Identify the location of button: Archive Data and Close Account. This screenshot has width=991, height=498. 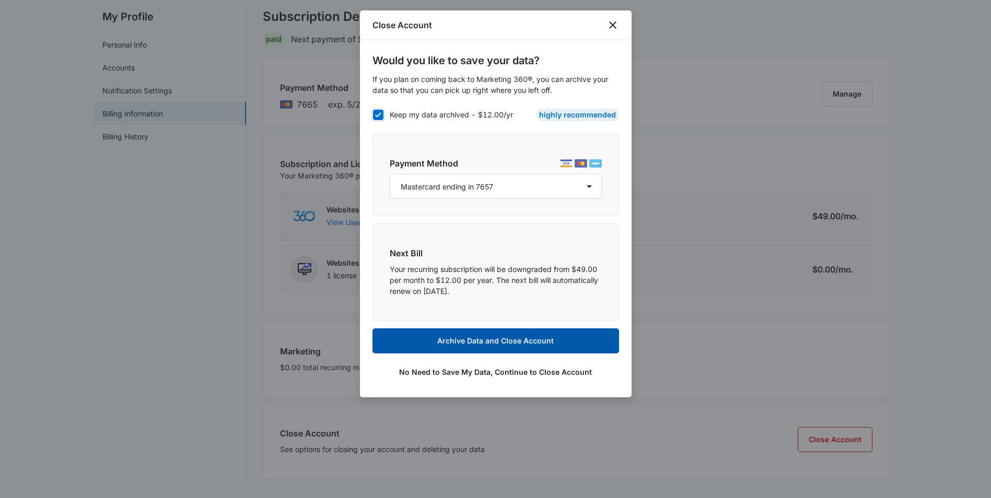
(496, 341).